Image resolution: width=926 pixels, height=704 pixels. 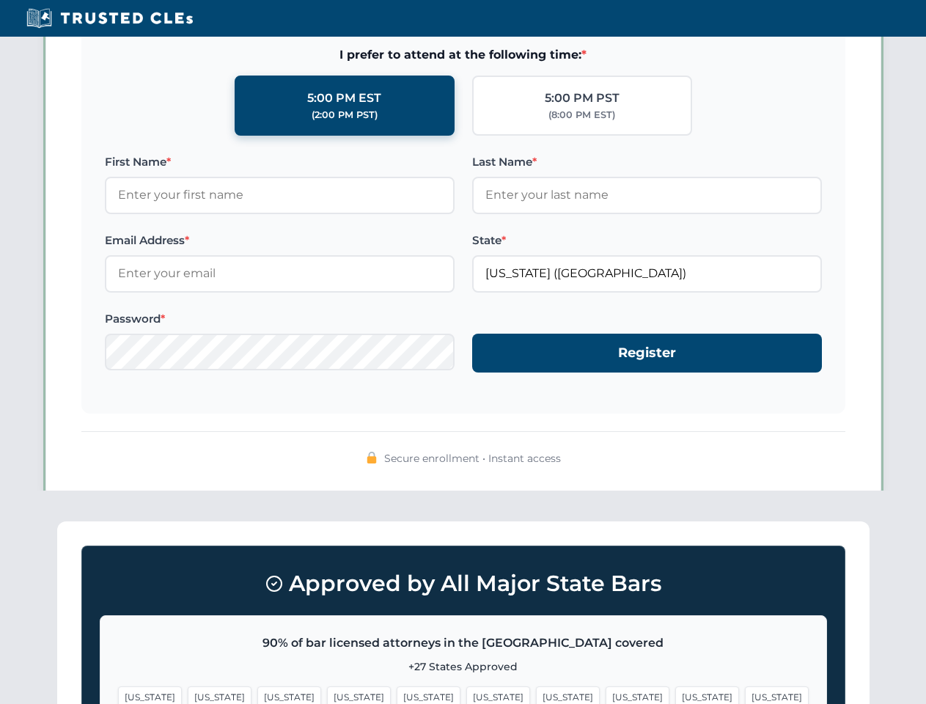 What do you see at coordinates (279, 319) in the screenshot?
I see `label: Password` at bounding box center [279, 319].